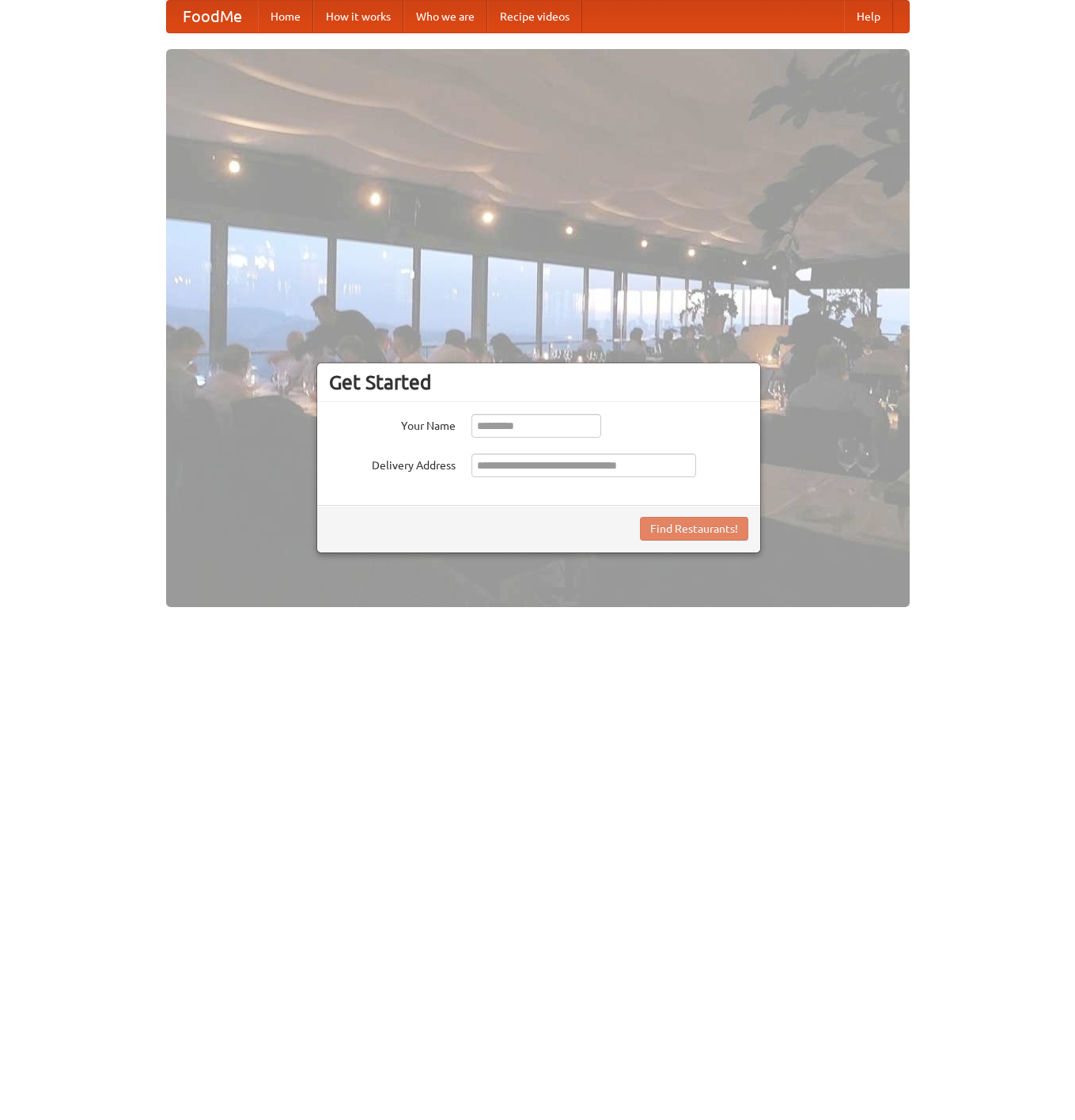  Describe the element at coordinates (358, 16) in the screenshot. I see `a: How it works` at that location.